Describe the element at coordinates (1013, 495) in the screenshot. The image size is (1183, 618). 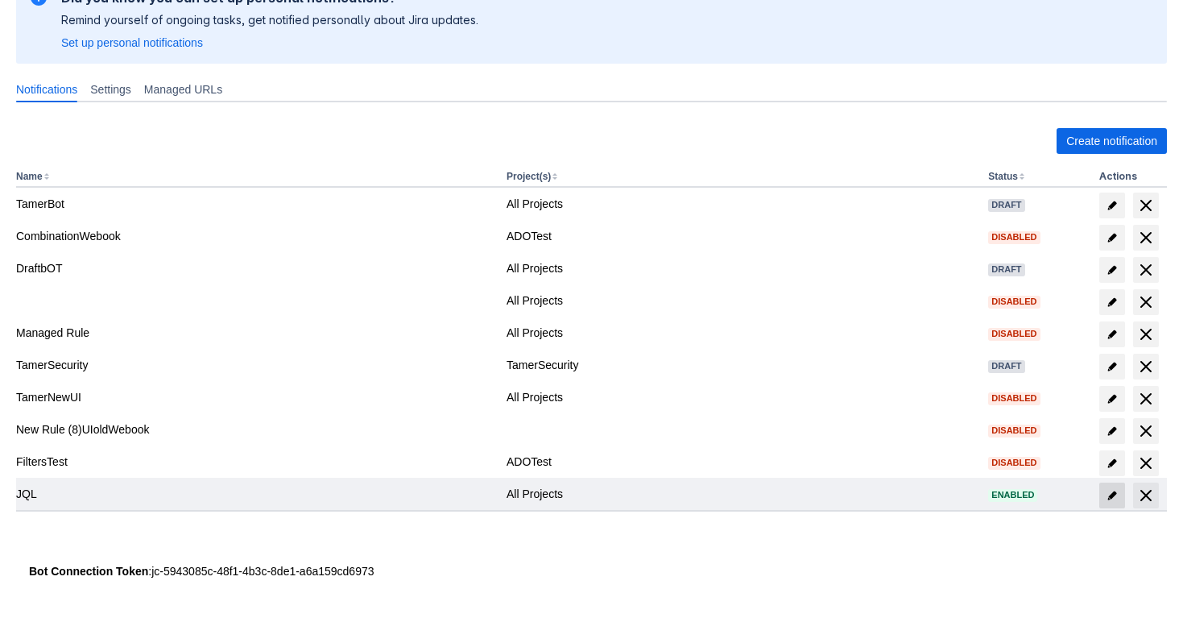
I see `span: Enabled` at that location.